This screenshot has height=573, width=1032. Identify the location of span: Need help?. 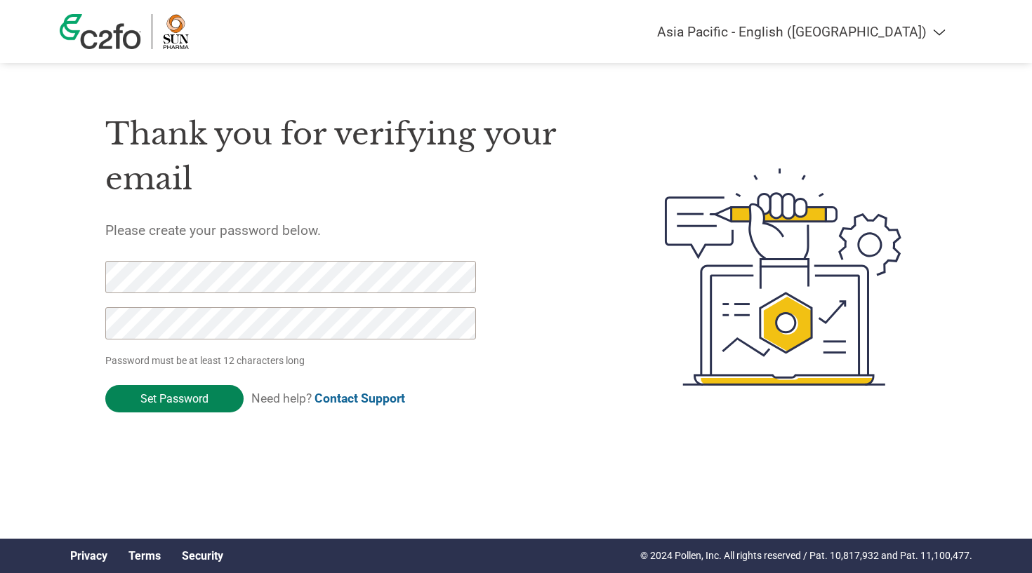
(328, 399).